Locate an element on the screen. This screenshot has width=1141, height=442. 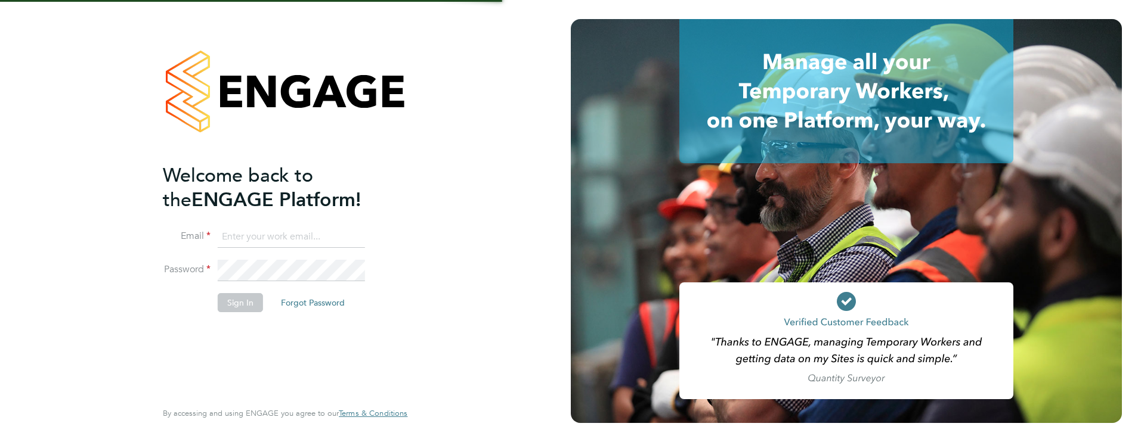
span: Welcome back to the is located at coordinates (238, 188).